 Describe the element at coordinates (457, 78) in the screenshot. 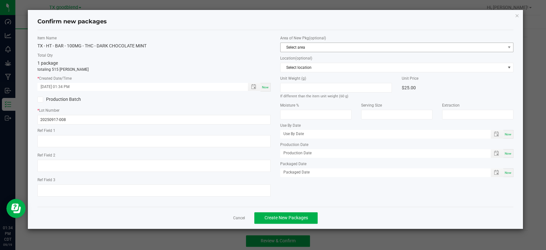

I see `label: Unit Price` at that location.